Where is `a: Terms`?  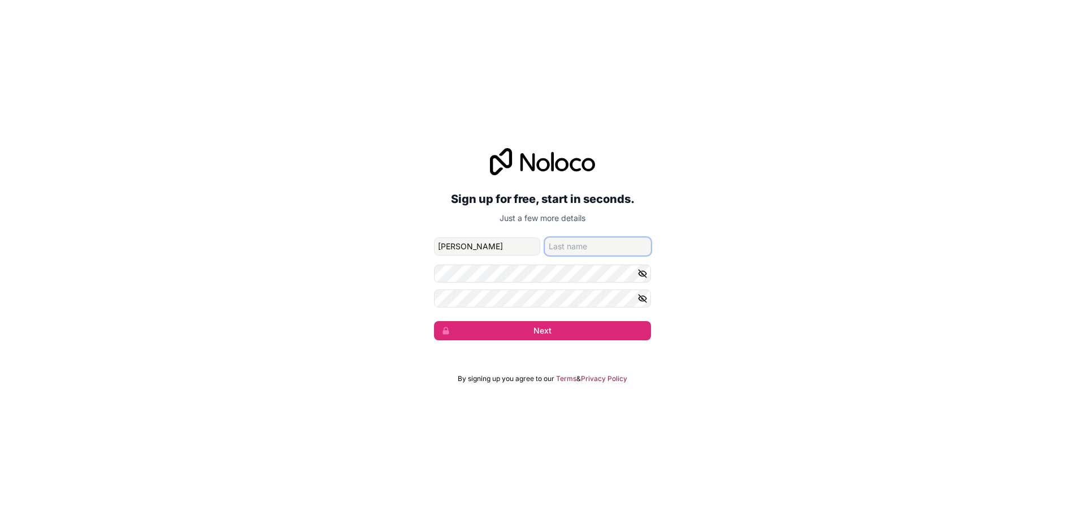 a: Terms is located at coordinates (566, 379).